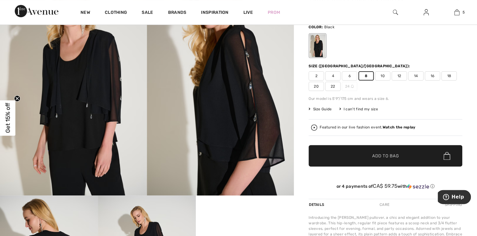 Image resolution: width=477 pixels, height=236 pixels. I want to click on span: 20, so click(316, 86).